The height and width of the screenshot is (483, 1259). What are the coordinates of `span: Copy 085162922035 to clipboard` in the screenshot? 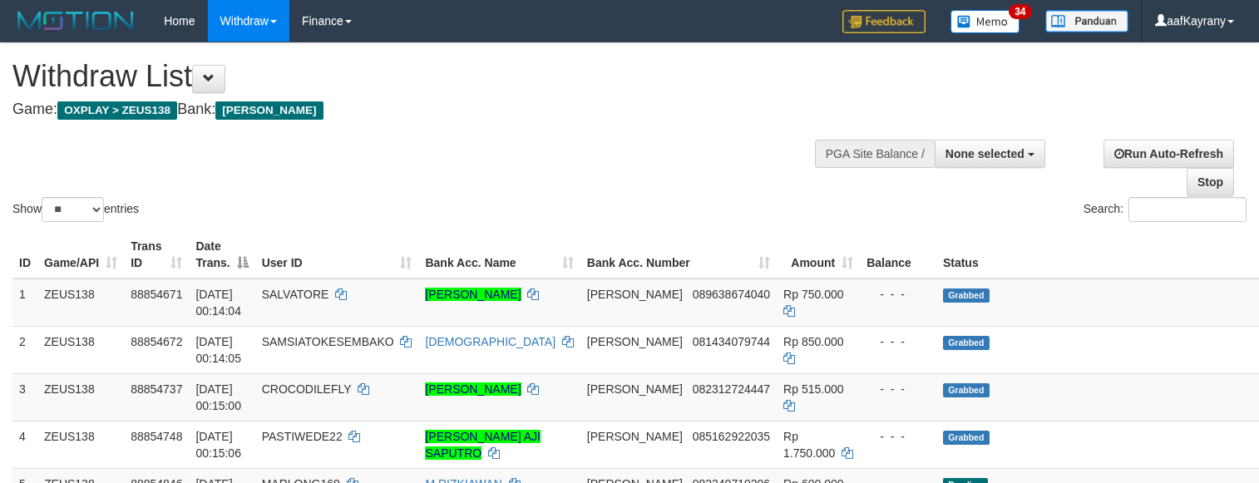 It's located at (731, 437).